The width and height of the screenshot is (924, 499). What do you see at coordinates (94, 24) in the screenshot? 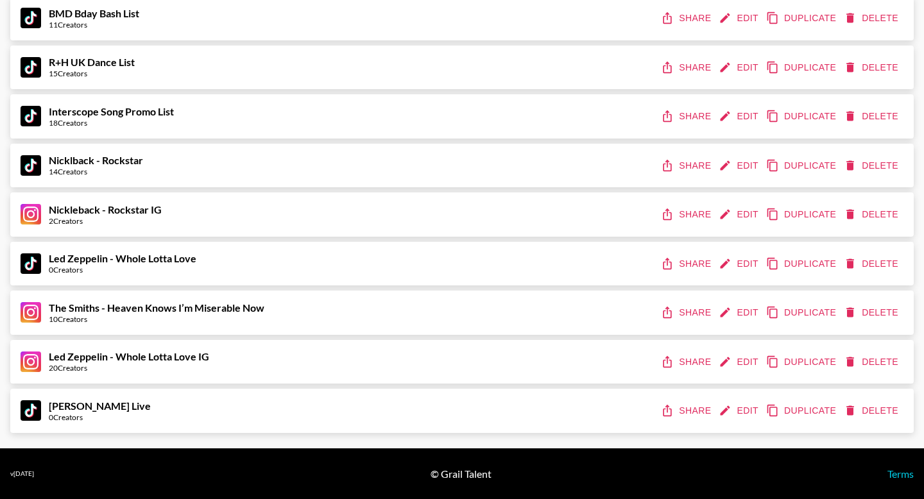
I see `div: 11 Creators` at bounding box center [94, 24].